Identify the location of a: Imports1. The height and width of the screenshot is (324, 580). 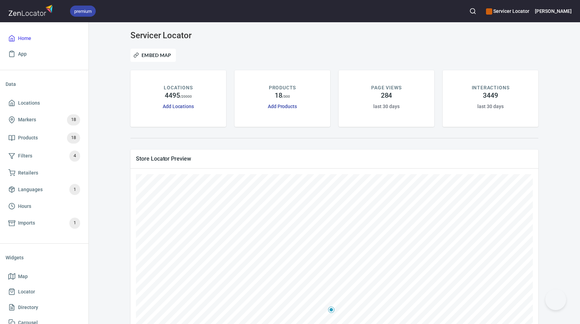
(44, 223).